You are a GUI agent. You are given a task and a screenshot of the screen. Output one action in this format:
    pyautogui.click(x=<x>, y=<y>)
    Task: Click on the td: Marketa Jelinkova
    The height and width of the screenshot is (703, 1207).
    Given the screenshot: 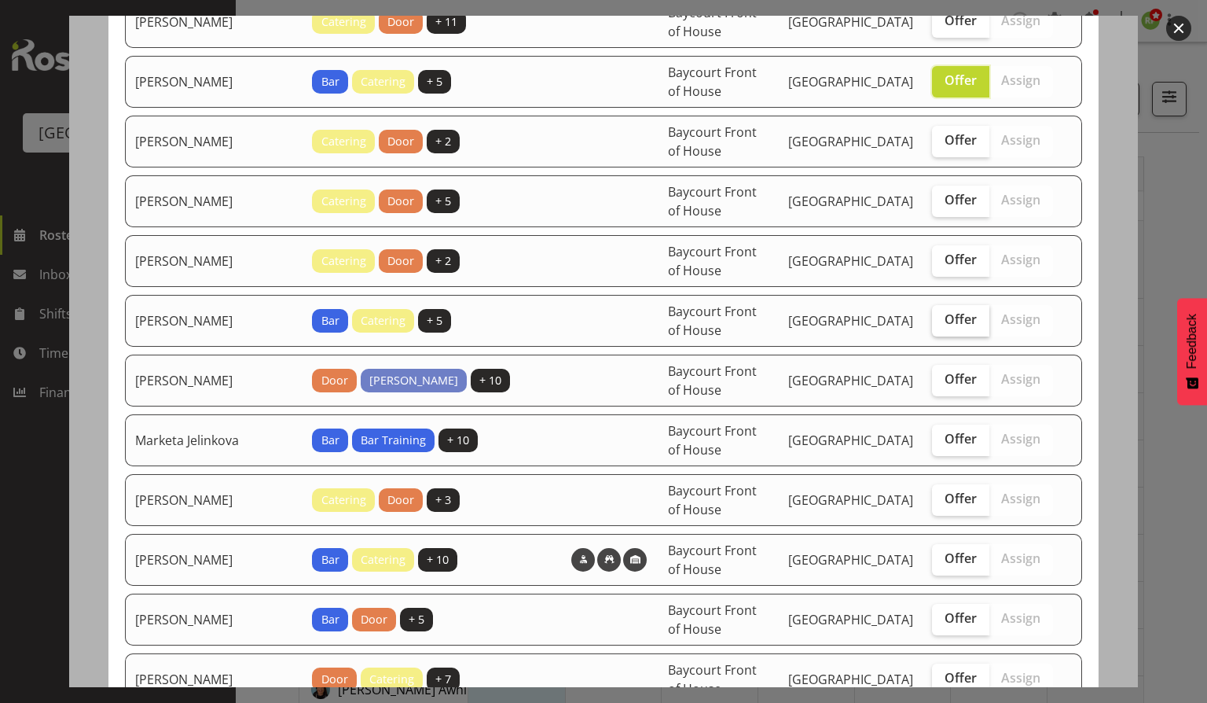 What is the action you would take?
    pyautogui.click(x=214, y=440)
    